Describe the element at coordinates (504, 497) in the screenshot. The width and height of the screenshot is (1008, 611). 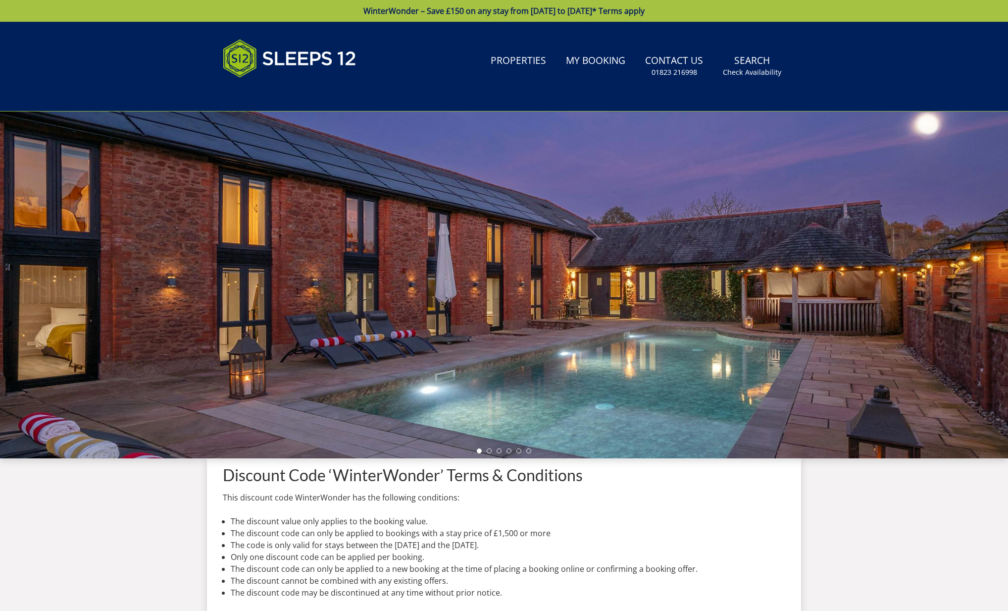
I see `p: This discount code WinterWonder has the following conditions:` at that location.